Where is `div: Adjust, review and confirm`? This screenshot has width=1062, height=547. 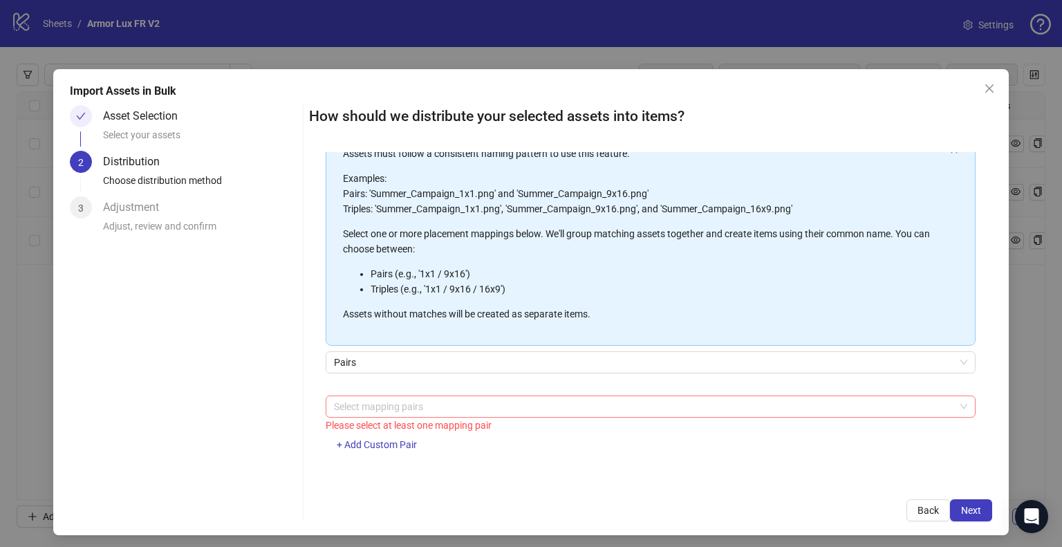
div: Adjust, review and confirm is located at coordinates (200, 230).